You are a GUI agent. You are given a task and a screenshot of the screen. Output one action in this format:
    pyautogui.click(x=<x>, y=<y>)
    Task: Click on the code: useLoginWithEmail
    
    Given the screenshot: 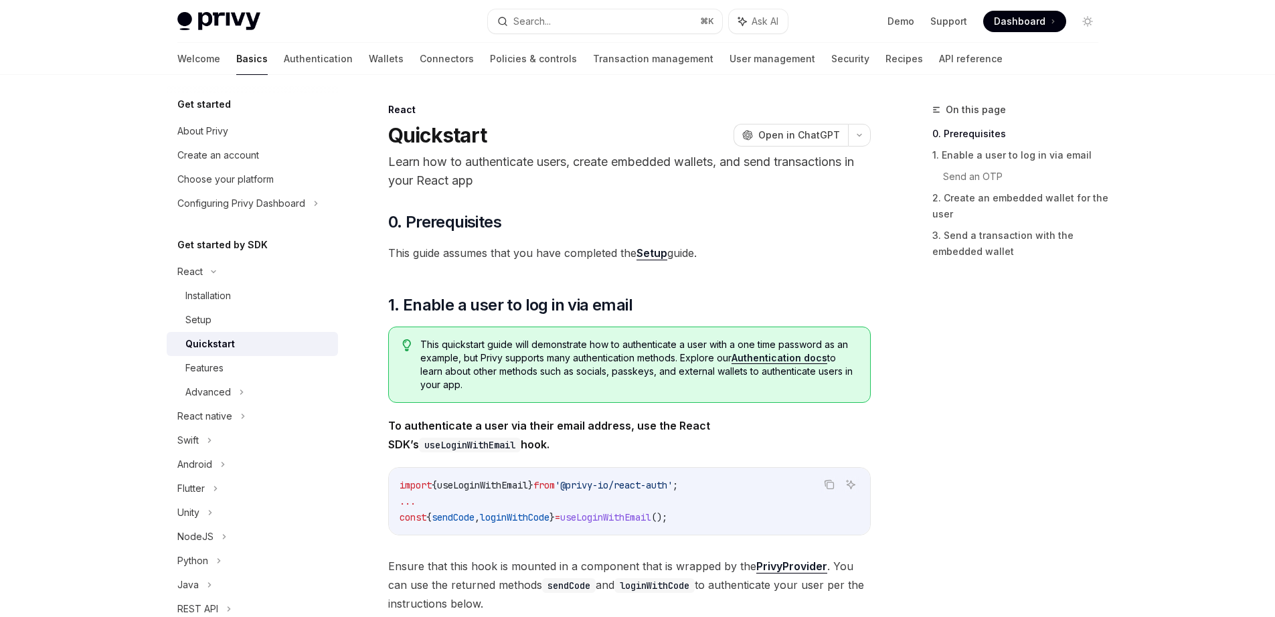 What is the action you would take?
    pyautogui.click(x=470, y=445)
    